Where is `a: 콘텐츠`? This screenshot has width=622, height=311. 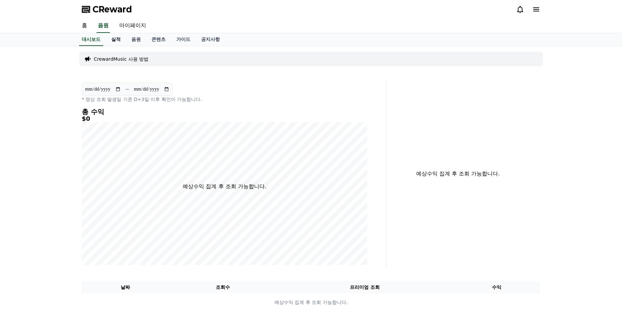
a: 콘텐츠 is located at coordinates (159, 40).